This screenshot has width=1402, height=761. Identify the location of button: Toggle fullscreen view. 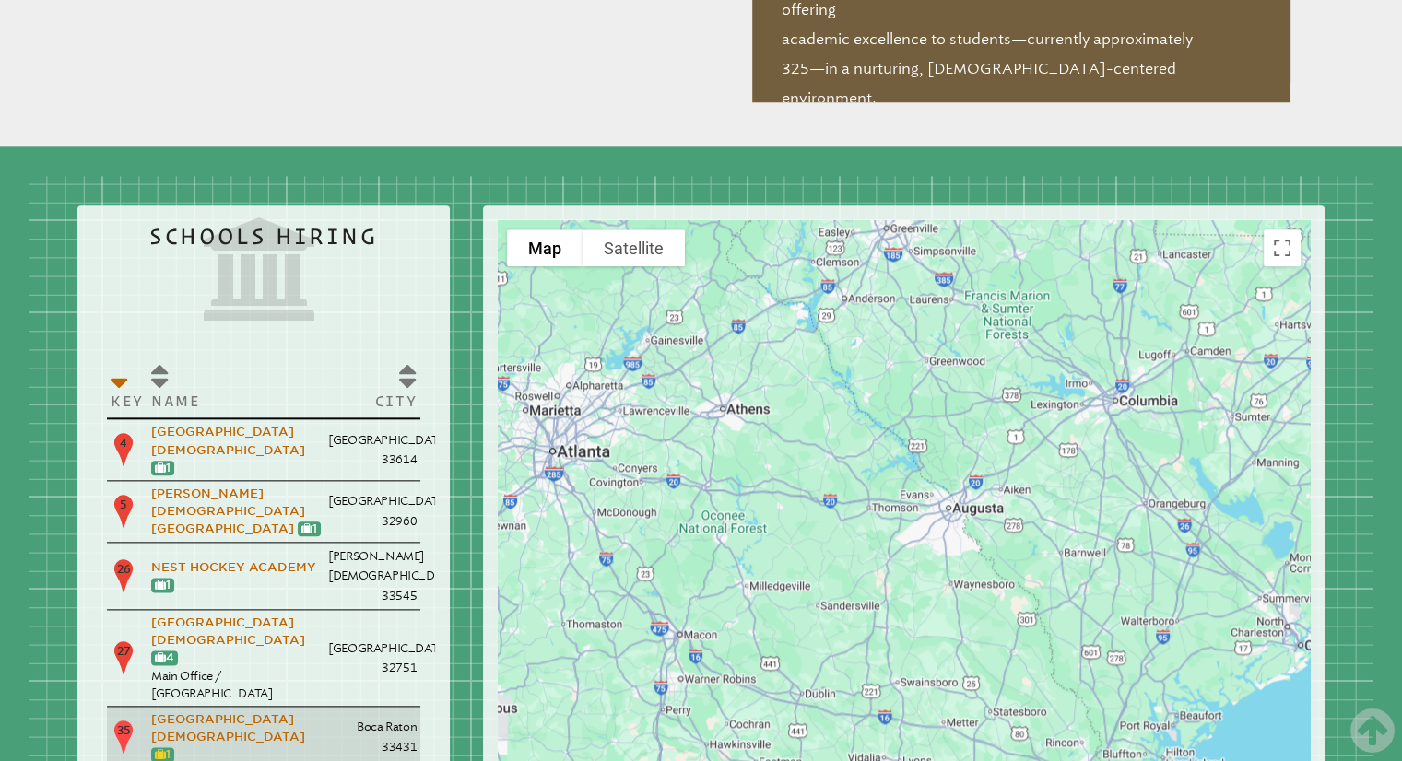
(1282, 248).